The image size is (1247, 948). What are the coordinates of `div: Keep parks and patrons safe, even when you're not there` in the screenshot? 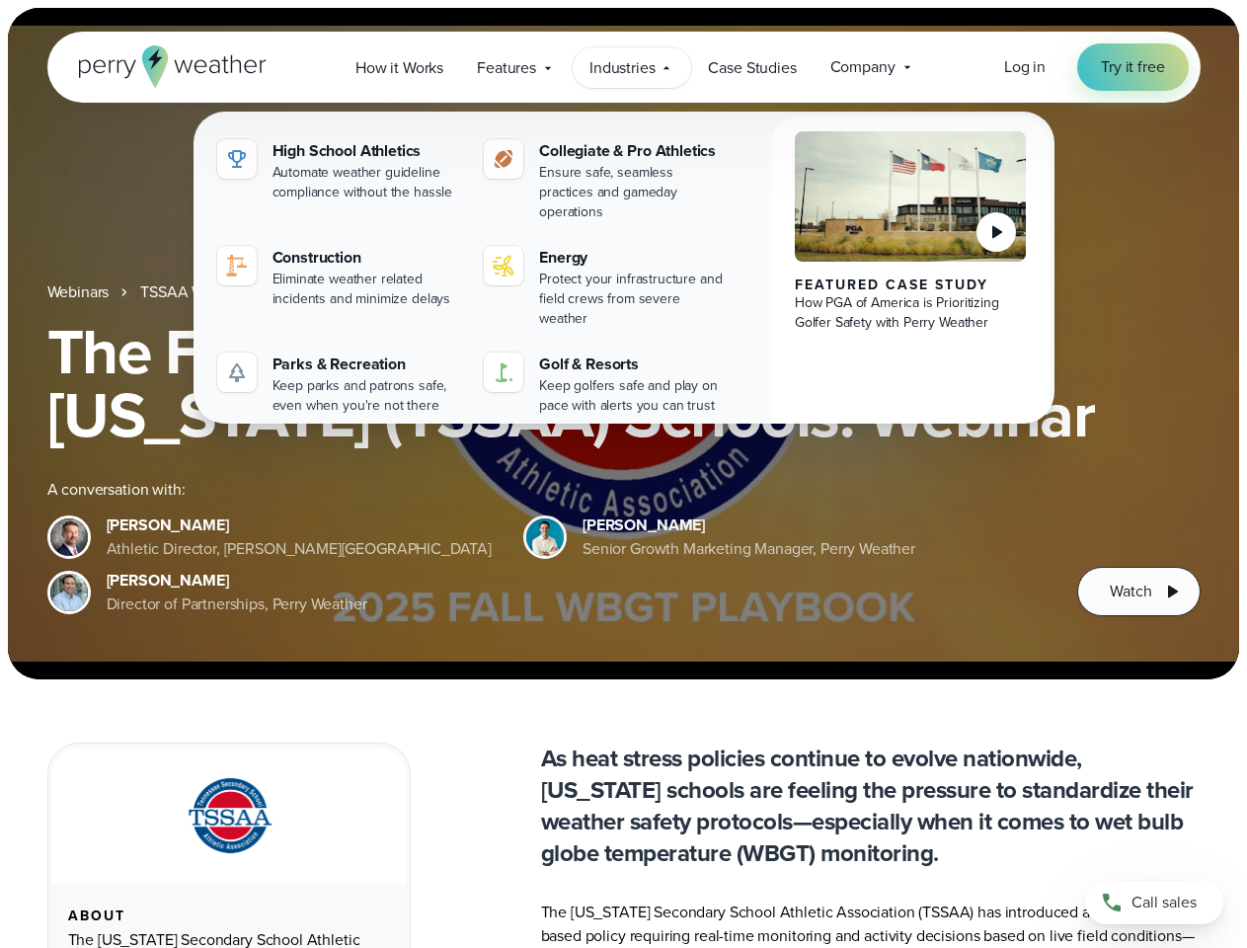 It's located at (366, 396).